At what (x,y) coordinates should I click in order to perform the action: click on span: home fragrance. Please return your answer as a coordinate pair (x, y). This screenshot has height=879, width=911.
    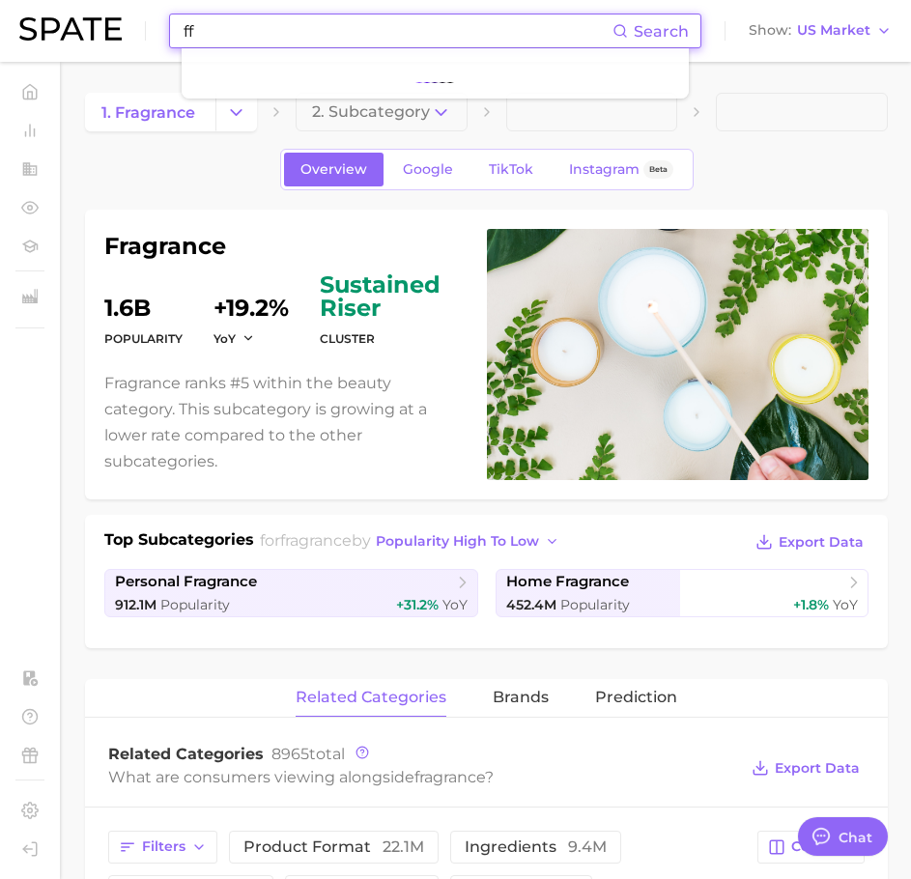
    Looking at the image, I should click on (567, 581).